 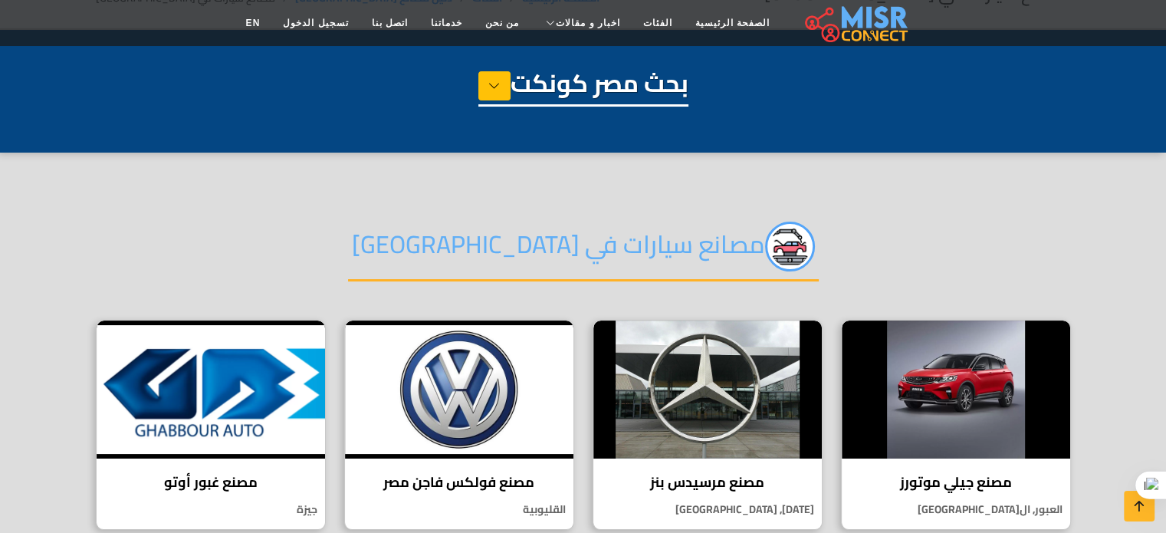 I want to click on a: اخبار و مقالات, so click(x=581, y=23).